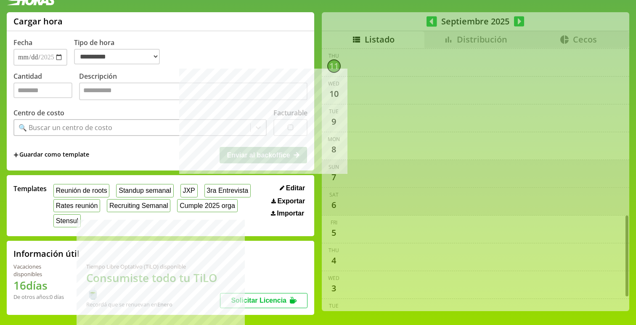  What do you see at coordinates (67, 220) in the screenshot?
I see `button: Stensul` at bounding box center [67, 220].